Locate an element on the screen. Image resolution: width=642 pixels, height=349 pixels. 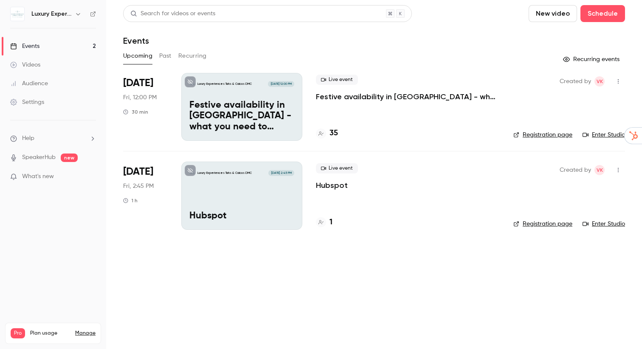
button: Schedule is located at coordinates (602, 14).